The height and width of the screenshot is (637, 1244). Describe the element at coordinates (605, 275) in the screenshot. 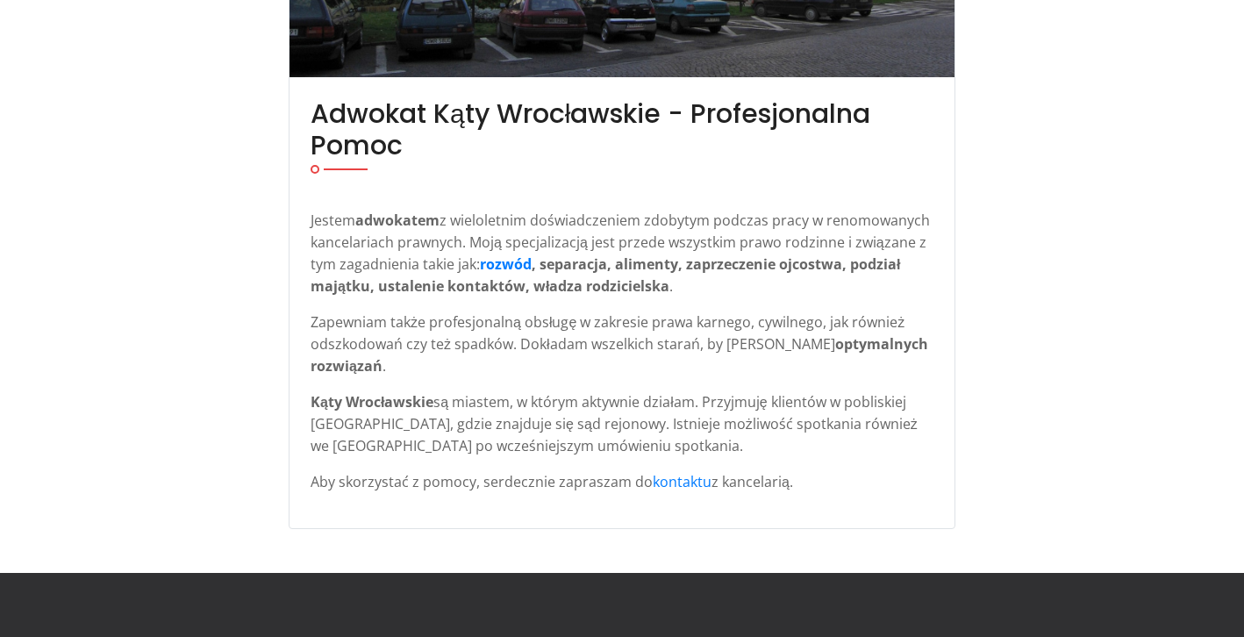

I see `strong: , separacja, alimenty, zaprzeczenie ojcostwa, podział majątku, ustalenie kontaktów, władza rodzic...` at that location.